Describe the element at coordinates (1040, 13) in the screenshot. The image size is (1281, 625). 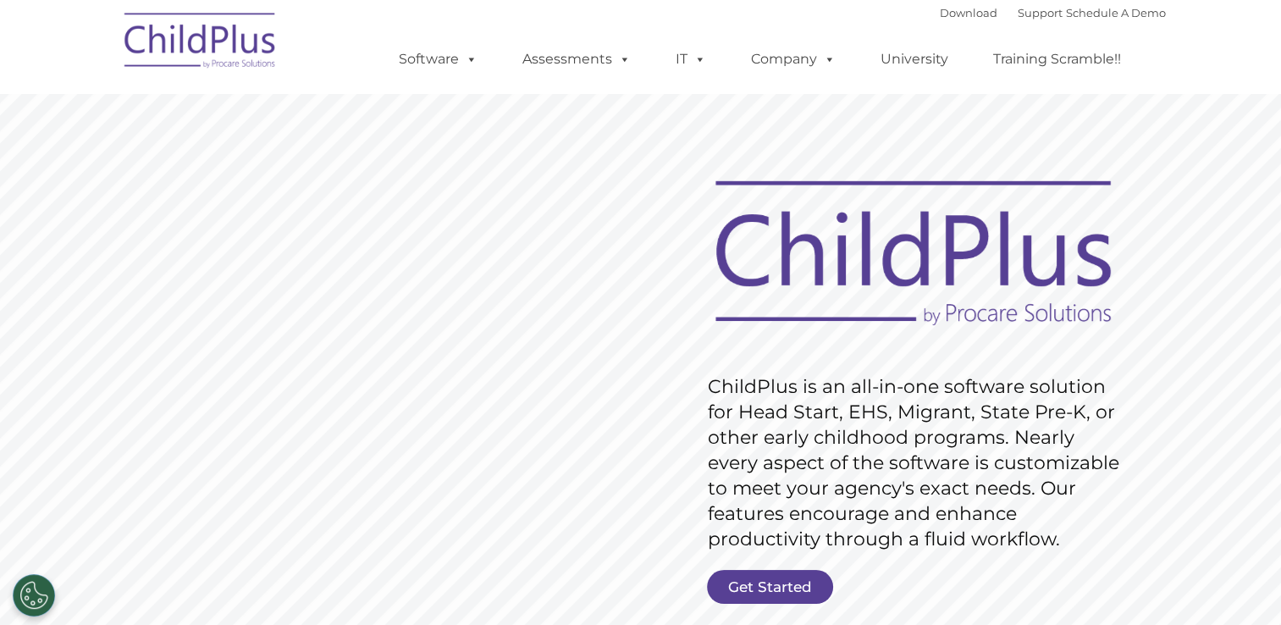
I see `a: Support` at that location.